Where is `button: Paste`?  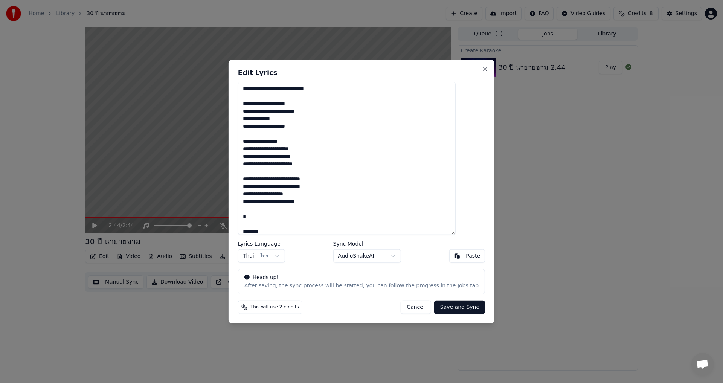 button: Paste is located at coordinates (467, 256).